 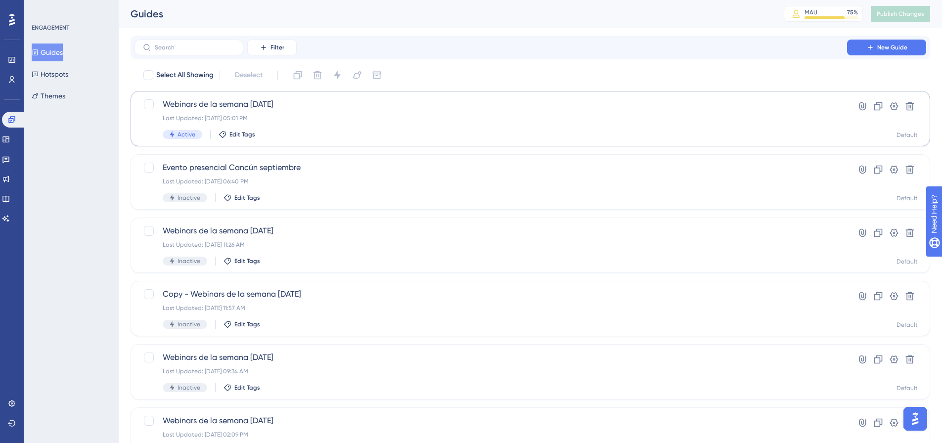 I want to click on span: Need Help?, so click(x=43, y=8).